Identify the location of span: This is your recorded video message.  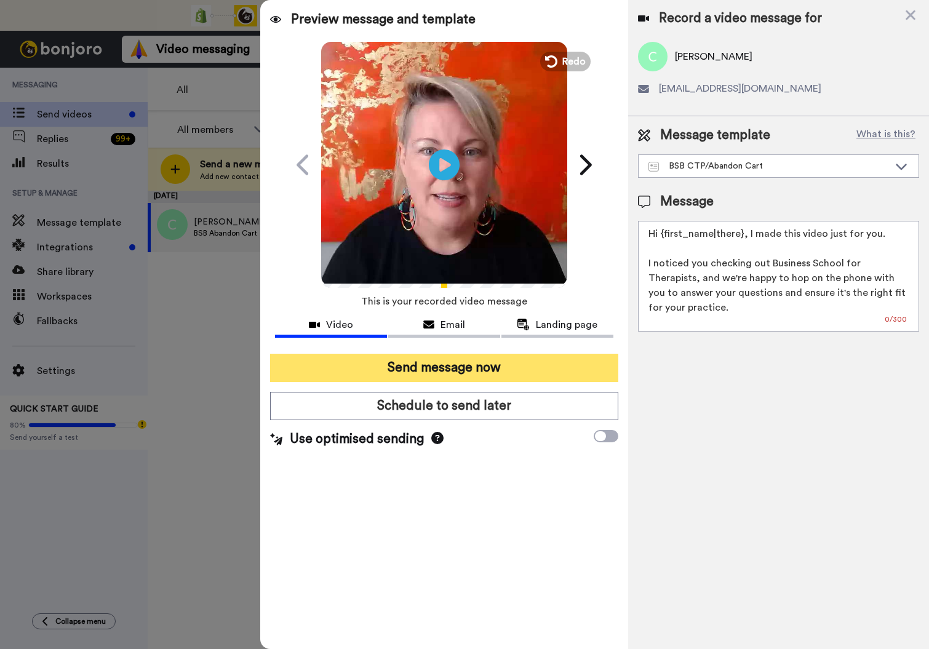
(444, 301).